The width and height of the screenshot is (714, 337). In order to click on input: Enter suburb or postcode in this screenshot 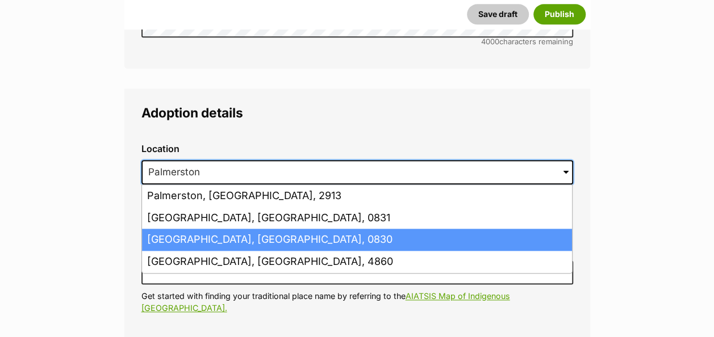, I will do `click(357, 173)`.